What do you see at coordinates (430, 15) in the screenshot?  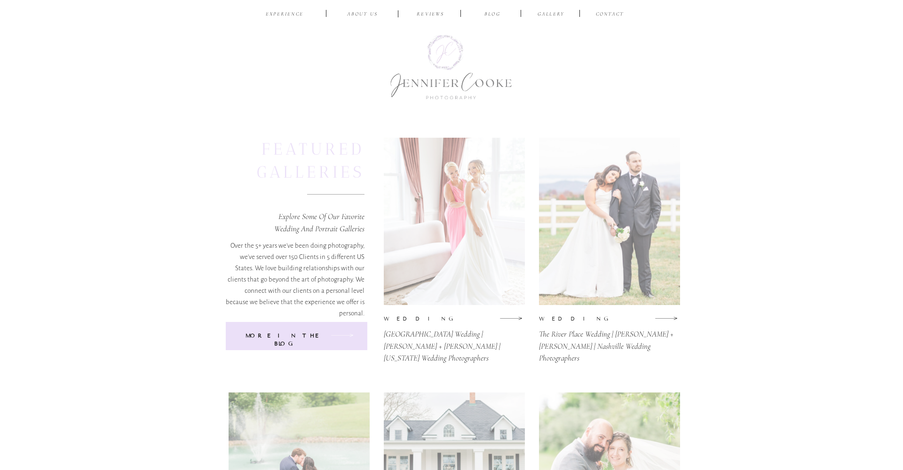 I see `nav: reviews` at bounding box center [430, 15].